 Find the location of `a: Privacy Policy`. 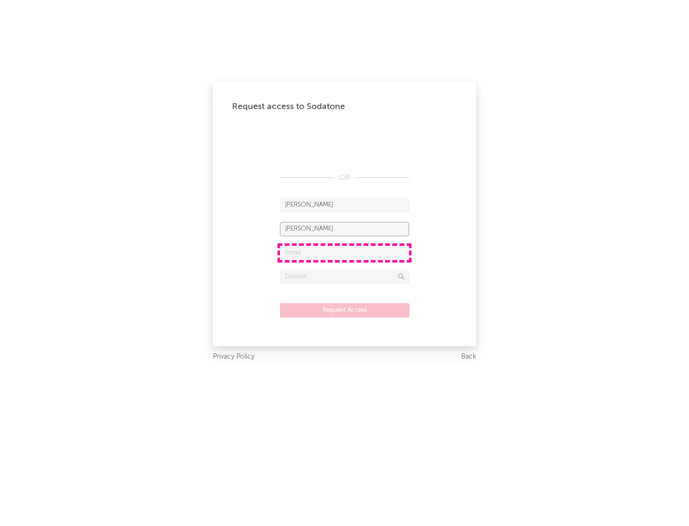

a: Privacy Policy is located at coordinates (233, 357).